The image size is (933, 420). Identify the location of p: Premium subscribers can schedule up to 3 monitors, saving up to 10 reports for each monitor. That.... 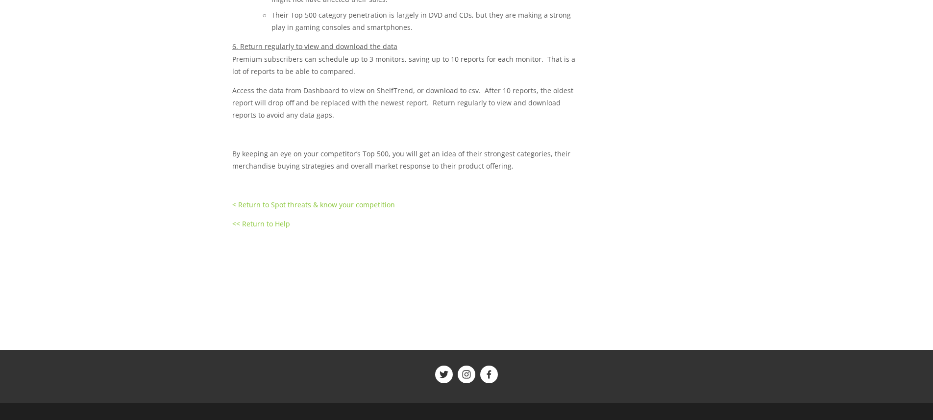
(404, 59).